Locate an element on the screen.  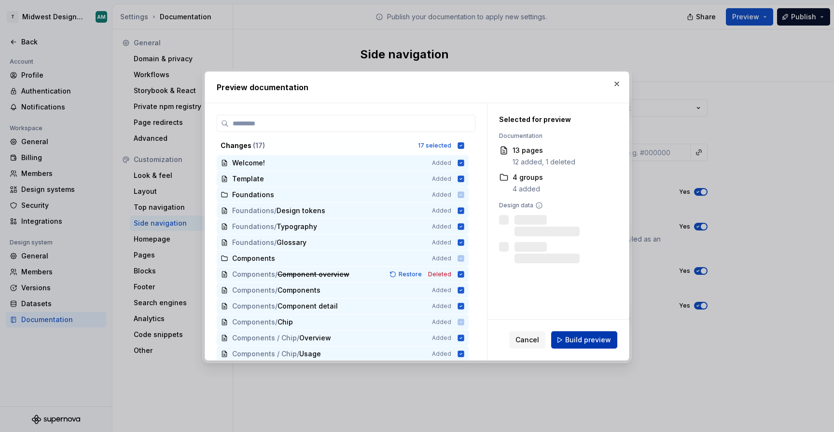
div: 4 groups is located at coordinates (527, 178).